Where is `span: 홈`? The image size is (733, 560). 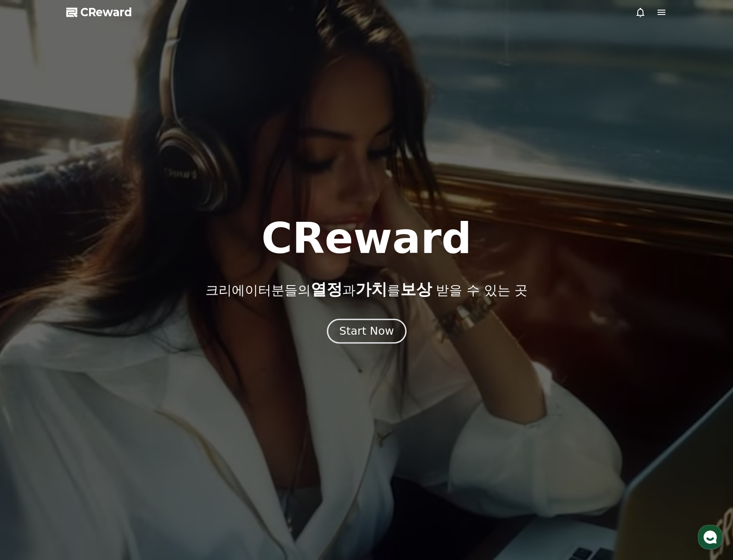
span: 홈 is located at coordinates (30, 295).